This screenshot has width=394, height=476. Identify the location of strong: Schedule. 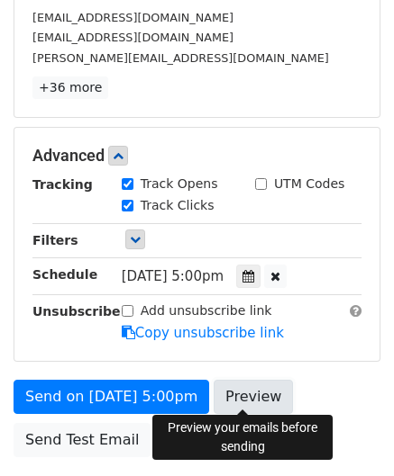
(65, 275).